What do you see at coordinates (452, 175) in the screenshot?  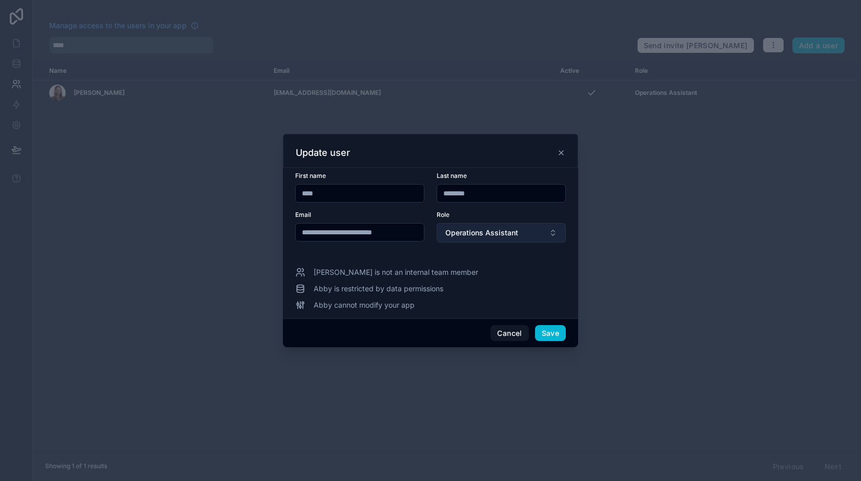 I see `span: Last name` at bounding box center [452, 175].